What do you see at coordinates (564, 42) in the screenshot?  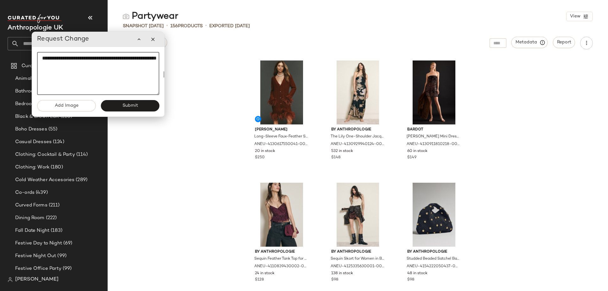 I see `span: Report` at bounding box center [564, 42].